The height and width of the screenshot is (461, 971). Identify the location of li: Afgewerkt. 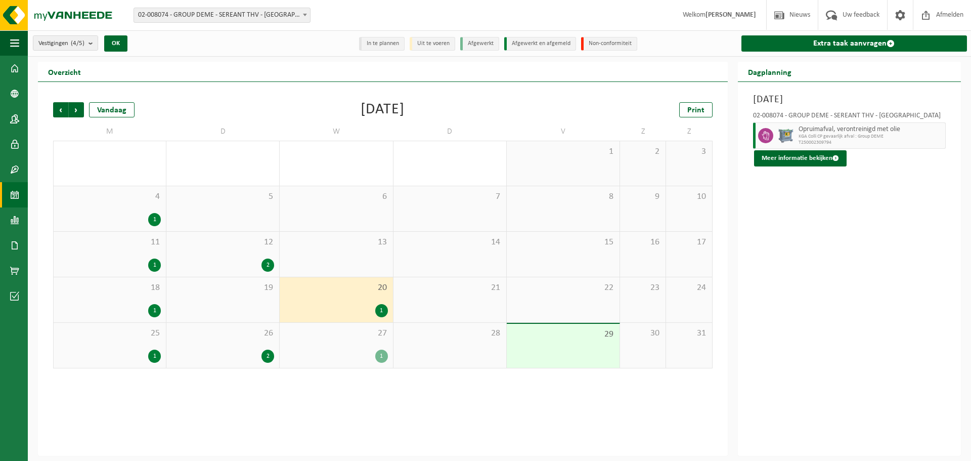
(479, 43).